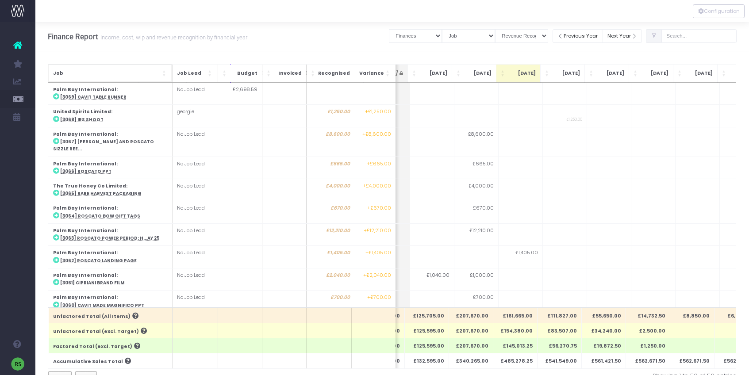 The height and width of the screenshot is (375, 749). I want to click on td: georgie, so click(196, 116).